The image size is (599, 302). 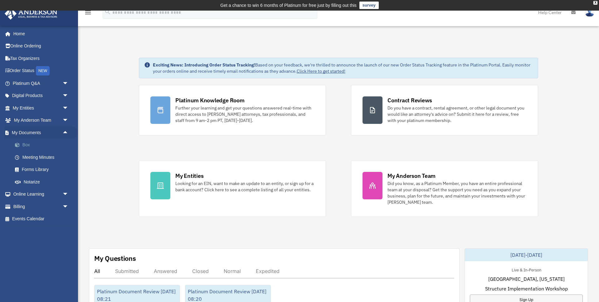 What do you see at coordinates (97, 271) in the screenshot?
I see `div: All` at bounding box center [97, 271].